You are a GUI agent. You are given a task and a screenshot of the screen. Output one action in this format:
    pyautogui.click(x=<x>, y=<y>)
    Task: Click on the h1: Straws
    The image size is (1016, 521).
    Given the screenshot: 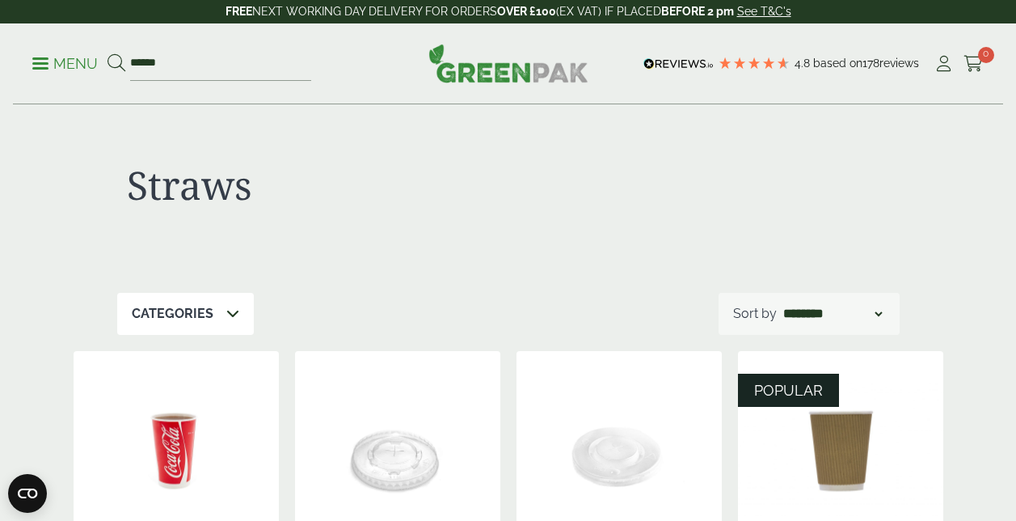 What is the action you would take?
    pyautogui.click(x=313, y=185)
    